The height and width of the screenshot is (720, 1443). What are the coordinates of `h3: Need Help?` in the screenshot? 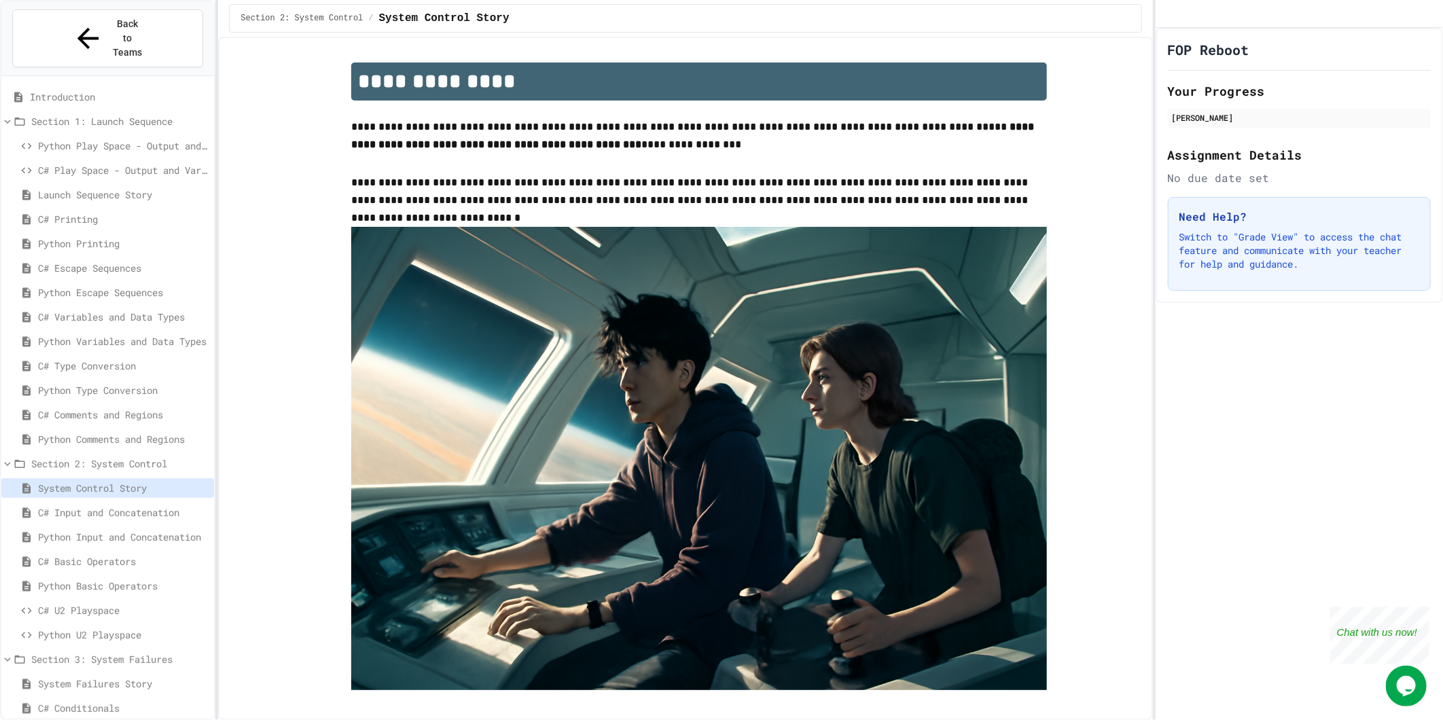 It's located at (1299, 217).